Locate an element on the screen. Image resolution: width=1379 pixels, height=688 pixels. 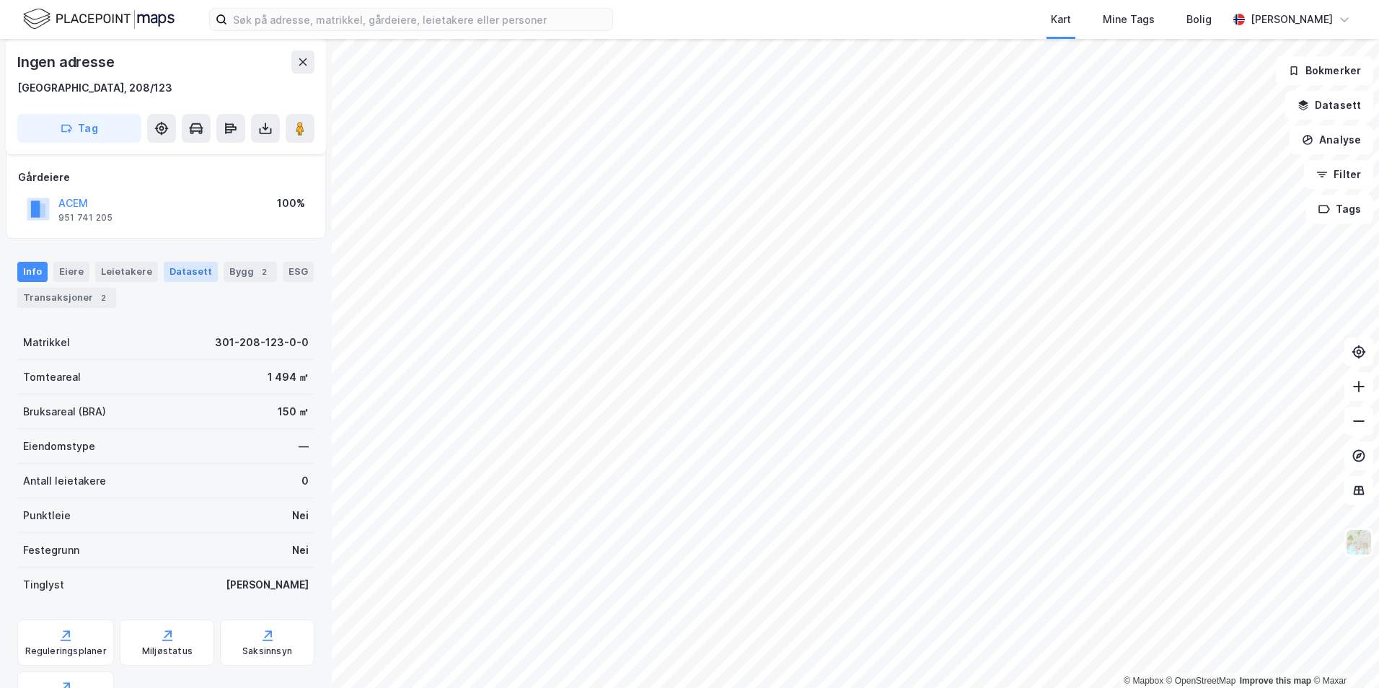
div: 100% is located at coordinates (291, 203).